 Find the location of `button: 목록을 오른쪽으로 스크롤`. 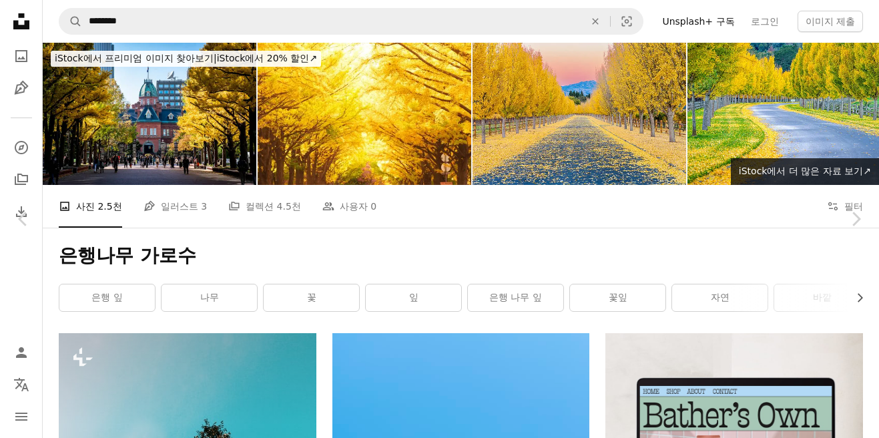

button: 목록을 오른쪽으로 스크롤 is located at coordinates (855, 298).